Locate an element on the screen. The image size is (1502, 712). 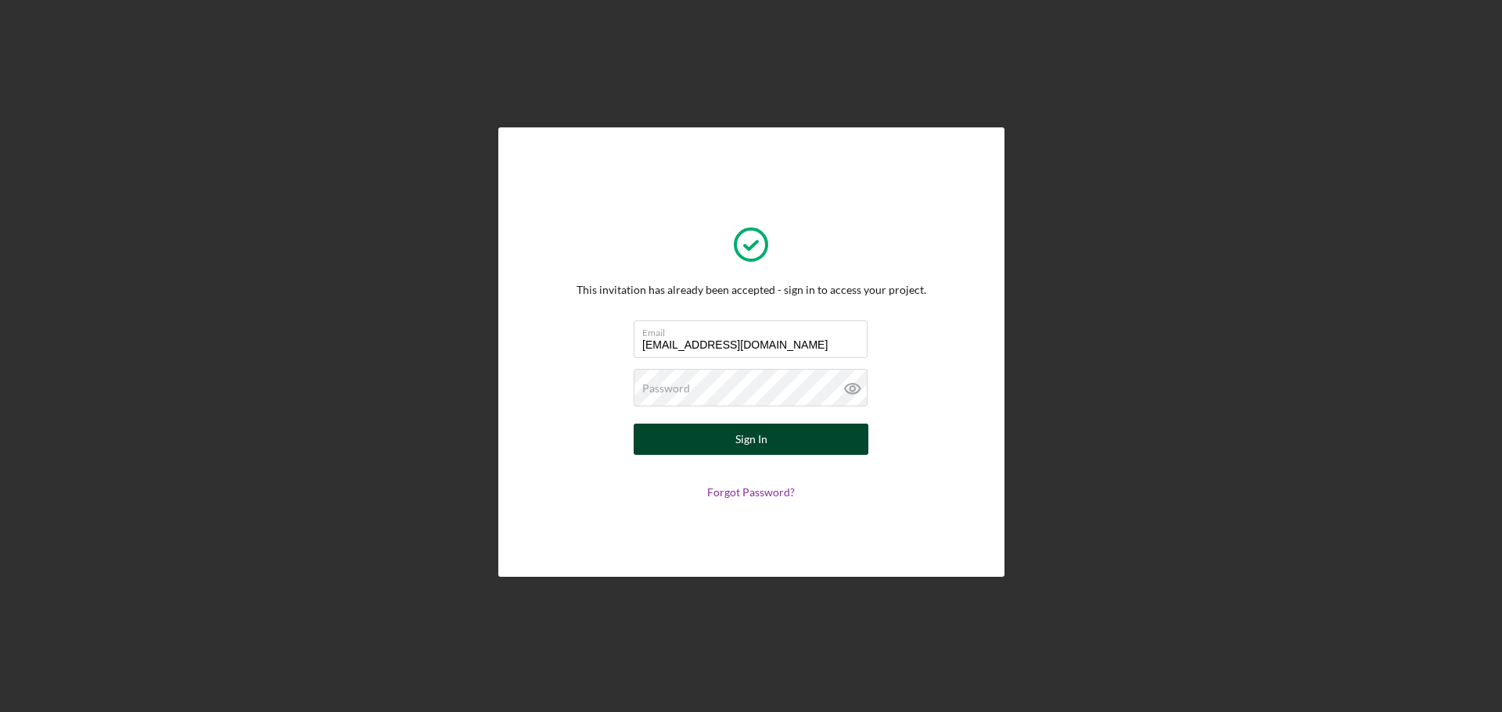
div: This invitation has already been accepted - sign in to access your project. is located at coordinates (751, 290).